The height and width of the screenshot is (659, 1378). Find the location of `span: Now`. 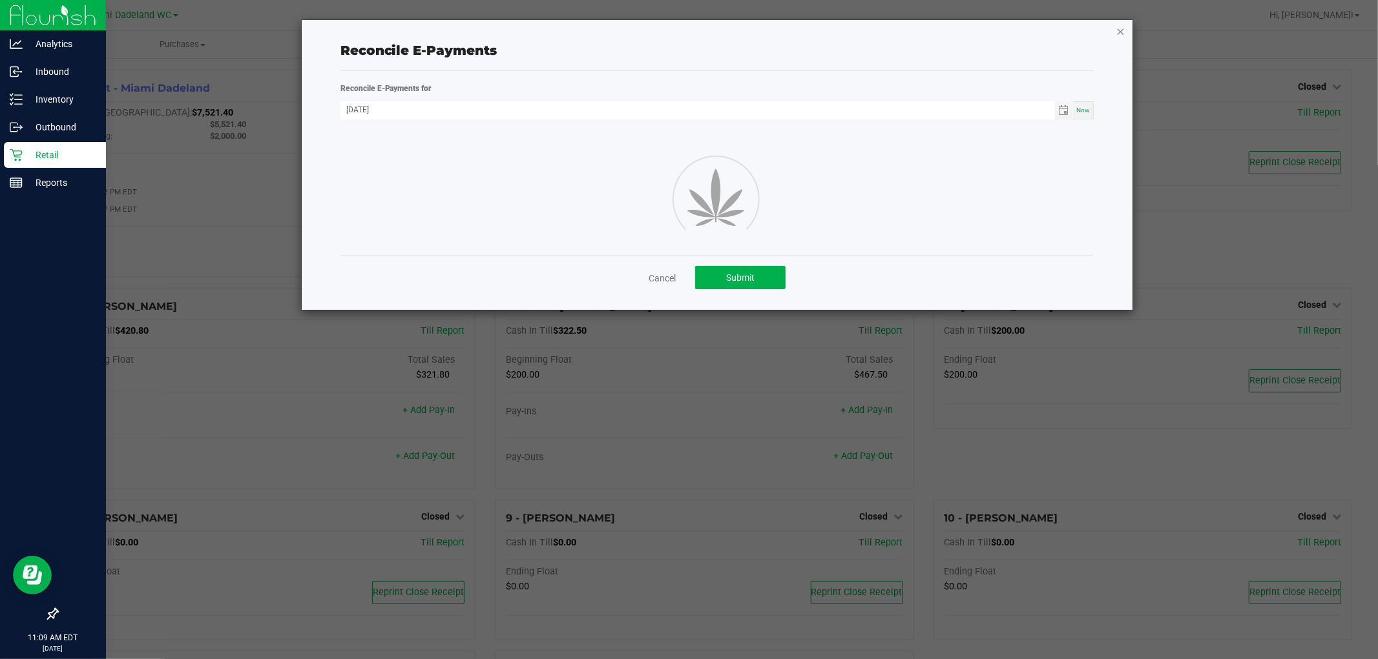

span: Now is located at coordinates (1083, 110).